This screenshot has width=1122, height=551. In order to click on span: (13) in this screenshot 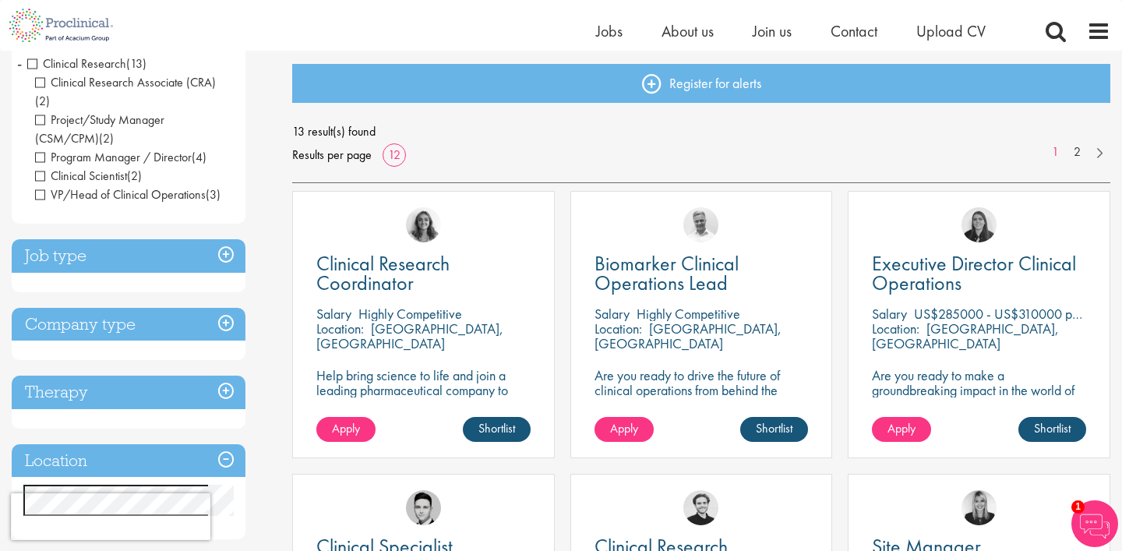, I will do `click(136, 63)`.